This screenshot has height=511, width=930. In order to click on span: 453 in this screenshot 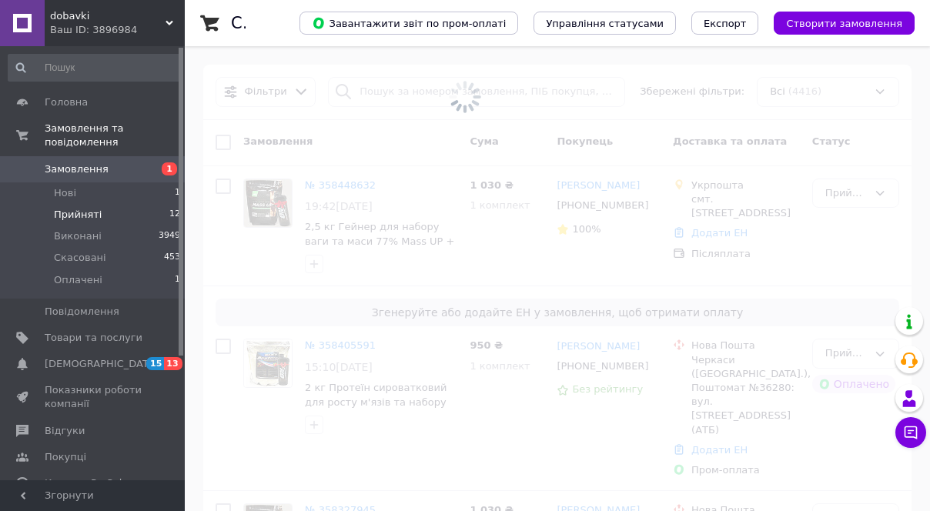, I will do `click(172, 258)`.